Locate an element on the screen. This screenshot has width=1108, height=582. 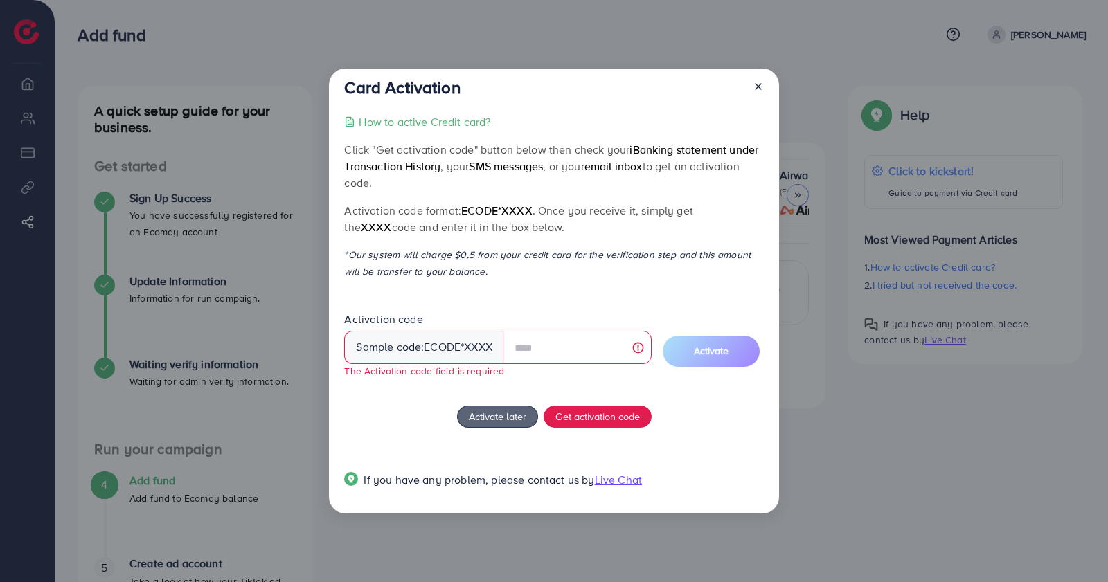
div: Sample code: *XXXX is located at coordinates (424, 348).